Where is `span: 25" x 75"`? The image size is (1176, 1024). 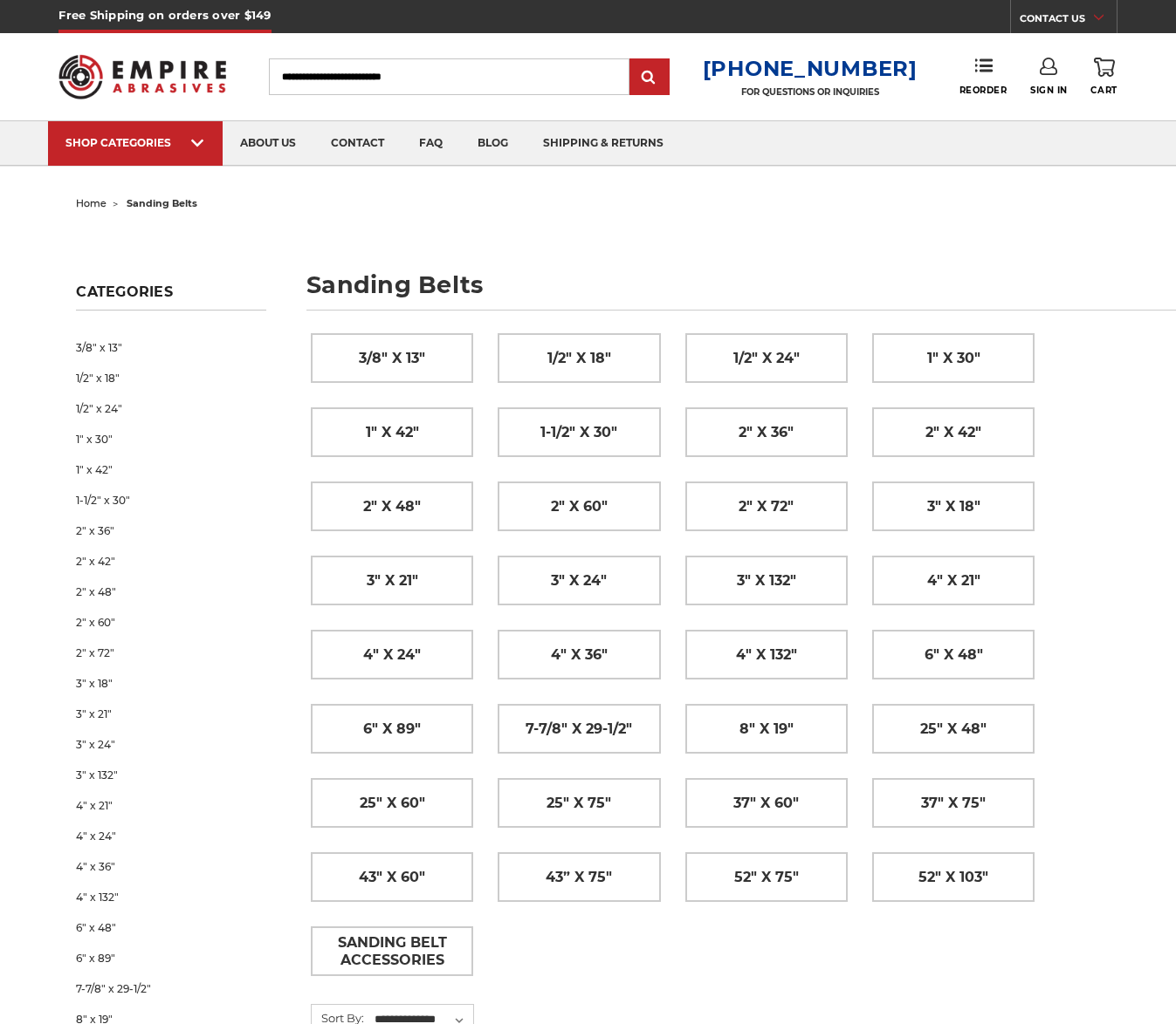 span: 25" x 75" is located at coordinates (579, 804).